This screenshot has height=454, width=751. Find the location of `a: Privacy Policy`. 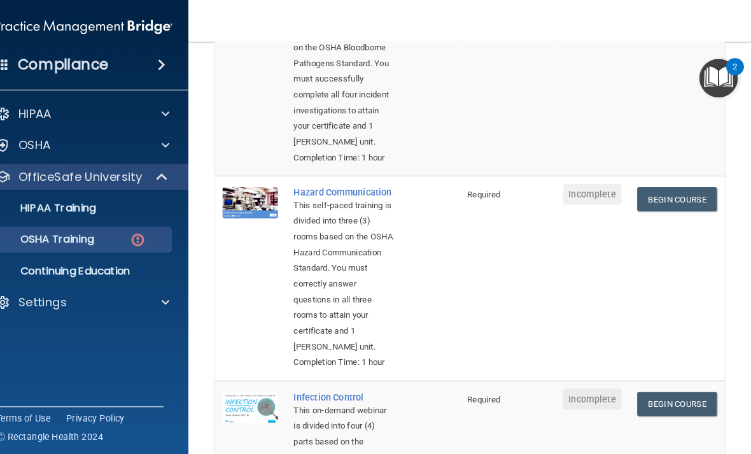

a: Privacy Policy is located at coordinates (113, 407).